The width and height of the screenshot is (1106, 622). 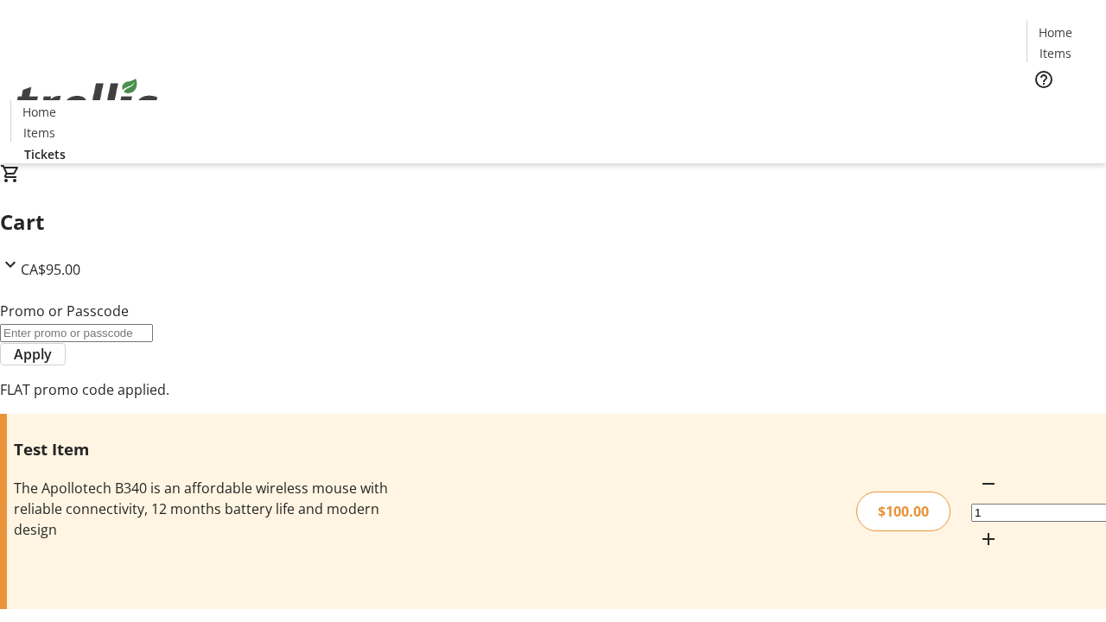 What do you see at coordinates (988, 484) in the screenshot?
I see `button: Decrement by one` at bounding box center [988, 484].